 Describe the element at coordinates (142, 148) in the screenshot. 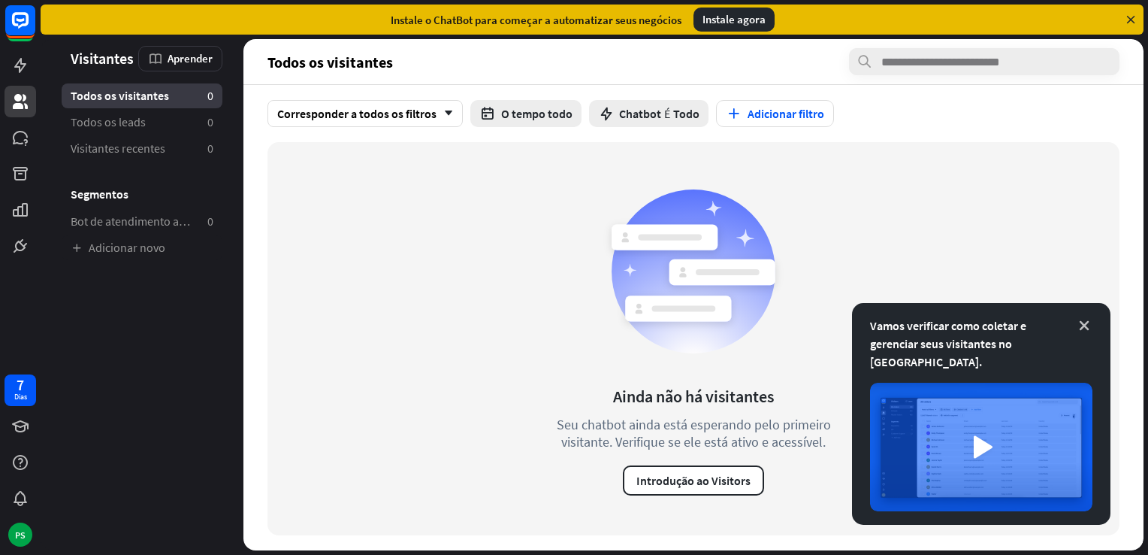

I see `a: Visitantes recentes 0` at that location.